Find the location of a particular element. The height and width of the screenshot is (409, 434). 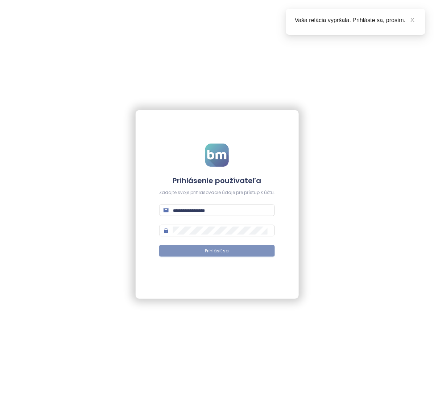

span: mail is located at coordinates (166, 210).